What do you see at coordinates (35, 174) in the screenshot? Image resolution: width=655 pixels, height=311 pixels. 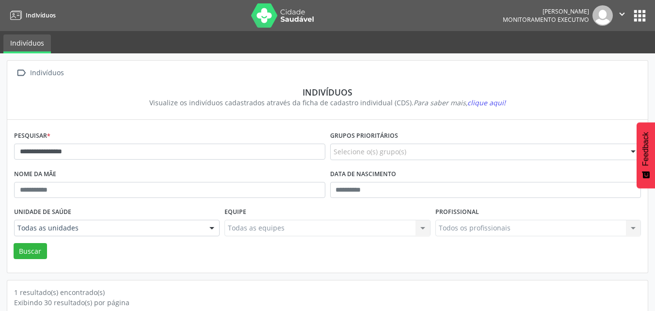 I see `label: Nome da mãe` at bounding box center [35, 174].